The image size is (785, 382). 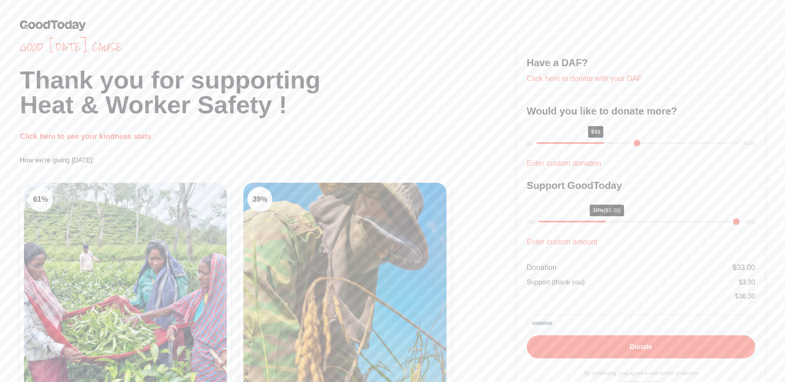 What do you see at coordinates (641, 111) in the screenshot?
I see `h3: Would you like to donate more?` at bounding box center [641, 111].